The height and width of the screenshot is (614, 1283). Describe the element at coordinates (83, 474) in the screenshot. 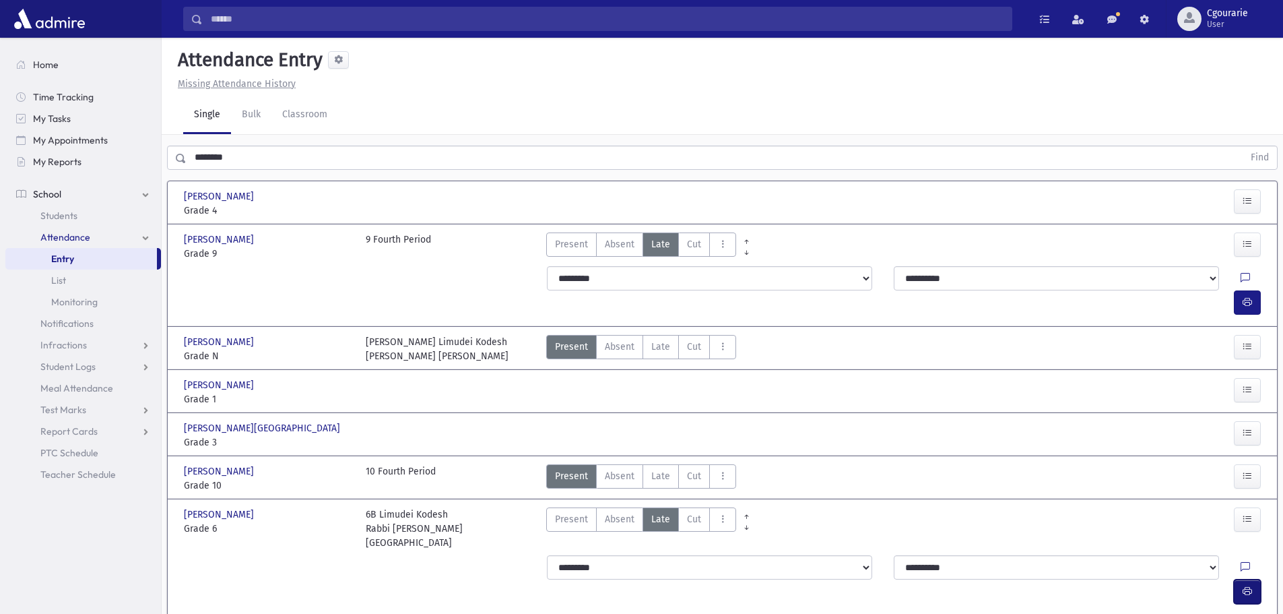

I see `a: Teacher Schedule` at that location.